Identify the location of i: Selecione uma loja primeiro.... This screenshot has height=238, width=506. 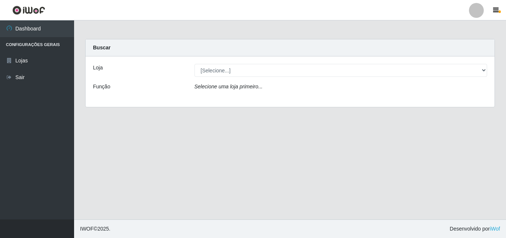
(229, 86).